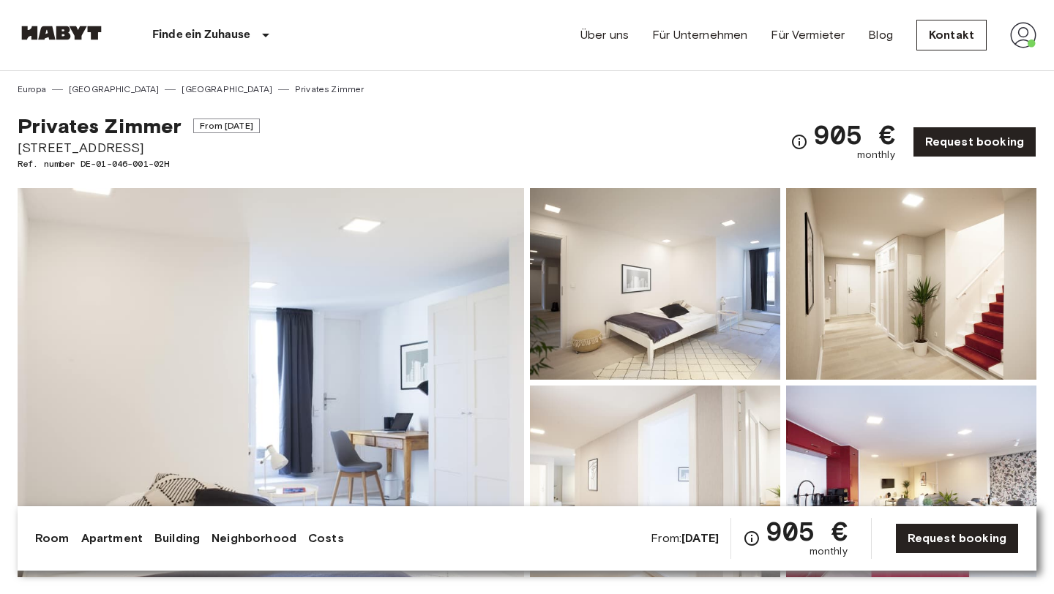 Image resolution: width=1054 pixels, height=594 pixels. Describe the element at coordinates (254, 538) in the screenshot. I see `a: Neighborhood` at that location.